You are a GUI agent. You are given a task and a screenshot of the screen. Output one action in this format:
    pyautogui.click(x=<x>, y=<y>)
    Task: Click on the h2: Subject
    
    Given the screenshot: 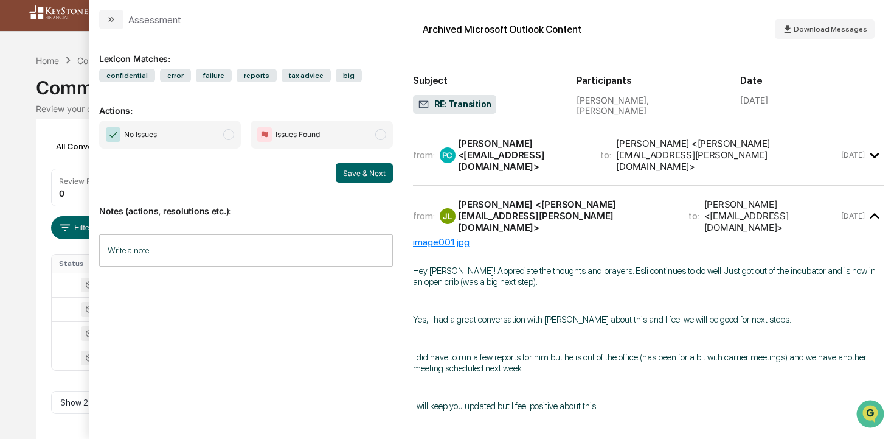 What is the action you would take?
    pyautogui.click(x=485, y=80)
    